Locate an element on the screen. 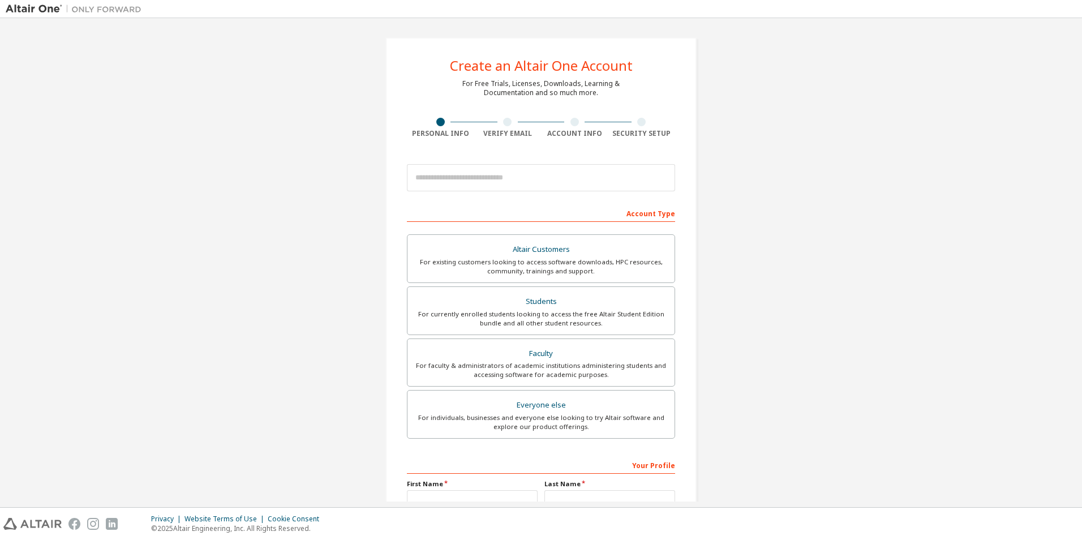  div: Faculty is located at coordinates (541, 354).